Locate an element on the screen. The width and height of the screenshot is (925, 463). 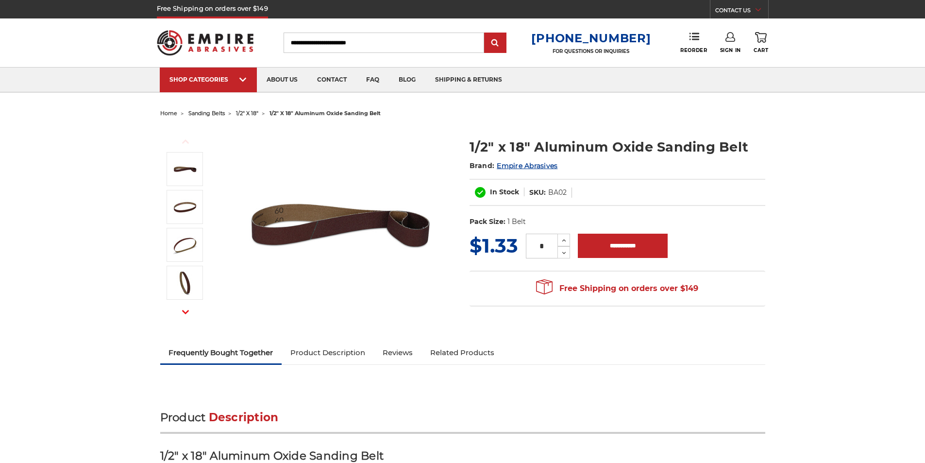
span: Sign In is located at coordinates (730, 50).